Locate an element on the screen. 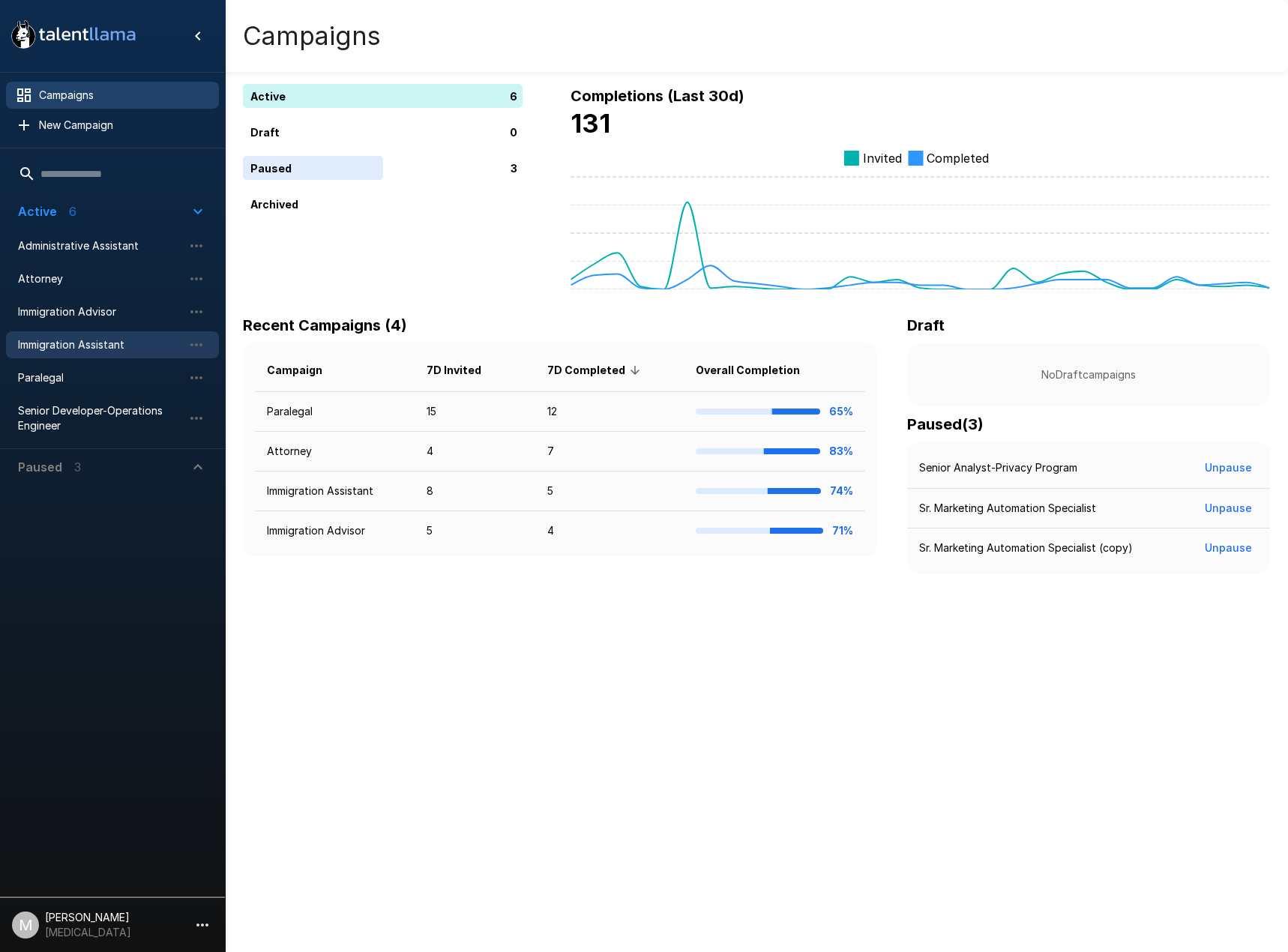 Image resolution: width=1288 pixels, height=952 pixels. h4: Campaigns is located at coordinates (312, 36).